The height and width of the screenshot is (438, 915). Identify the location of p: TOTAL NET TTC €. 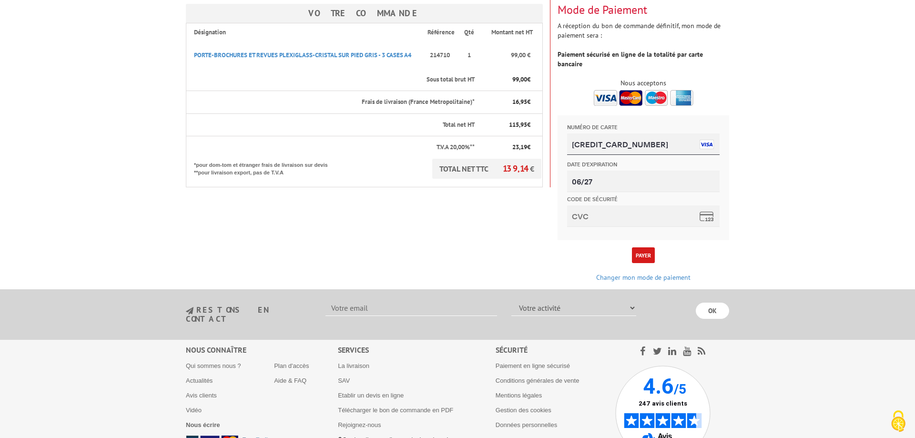
(487, 169).